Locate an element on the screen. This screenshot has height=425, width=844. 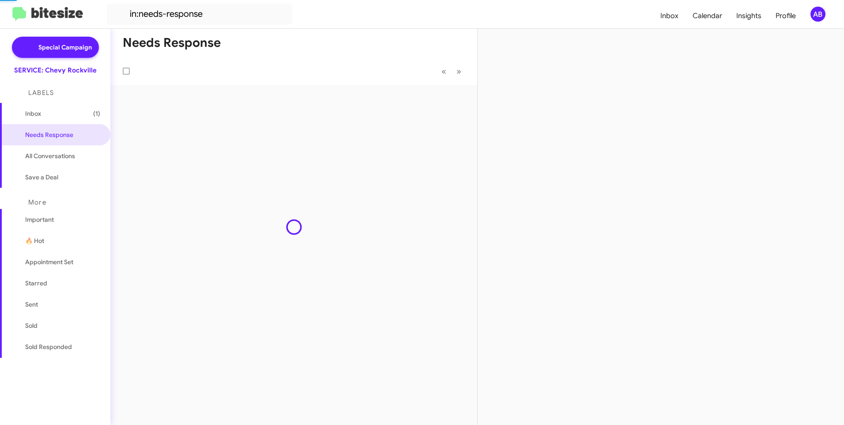
a: Inbox is located at coordinates (669, 16).